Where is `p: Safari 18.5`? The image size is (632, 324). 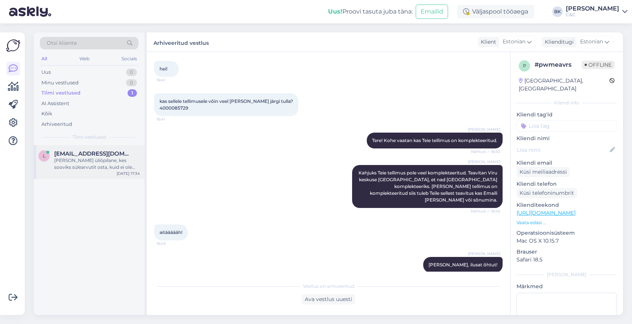
p: Safari 18.5 is located at coordinates (567, 259).